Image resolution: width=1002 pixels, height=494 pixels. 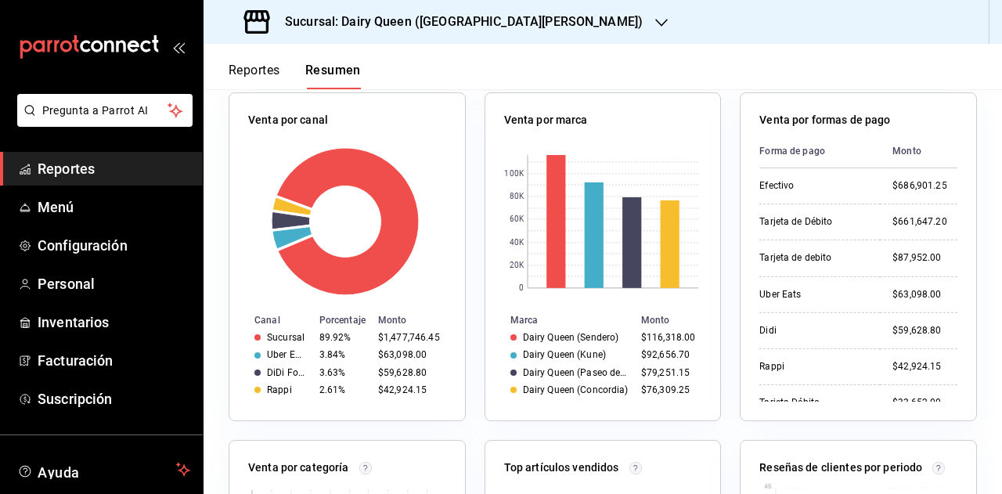 I want to click on div: Dairy Queen (Kune), so click(x=564, y=355).